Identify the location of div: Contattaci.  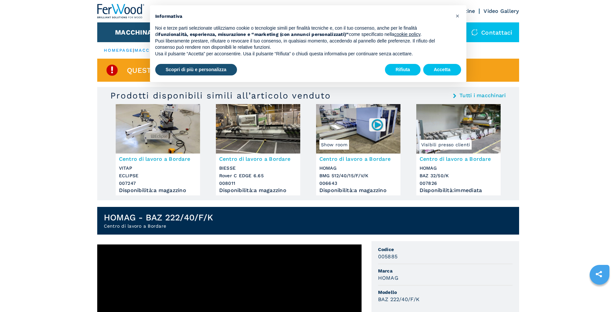
(492, 32).